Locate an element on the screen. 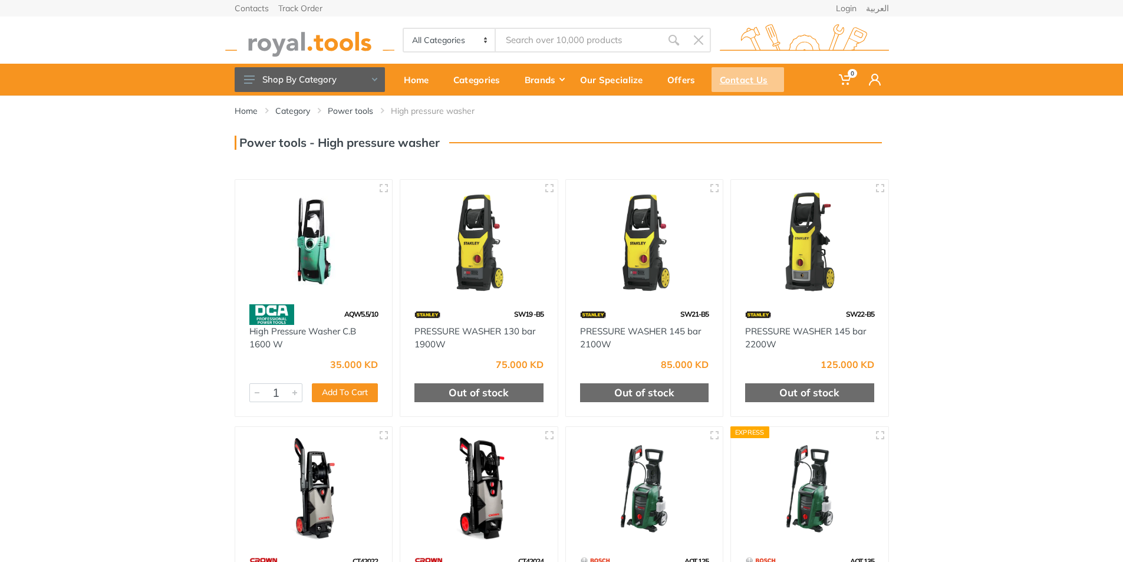  img: Royal Tools - PRESSURE WASHER 145 bar 2100W is located at coordinates (644, 241).